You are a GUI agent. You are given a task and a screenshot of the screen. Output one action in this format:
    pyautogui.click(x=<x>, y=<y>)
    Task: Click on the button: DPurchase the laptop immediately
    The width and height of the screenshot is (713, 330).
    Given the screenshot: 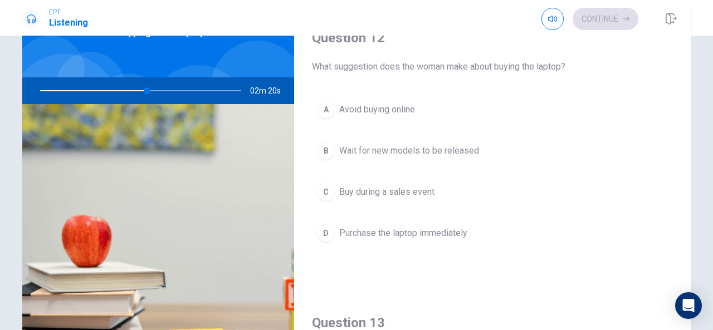 What is the action you would take?
    pyautogui.click(x=493, y=233)
    